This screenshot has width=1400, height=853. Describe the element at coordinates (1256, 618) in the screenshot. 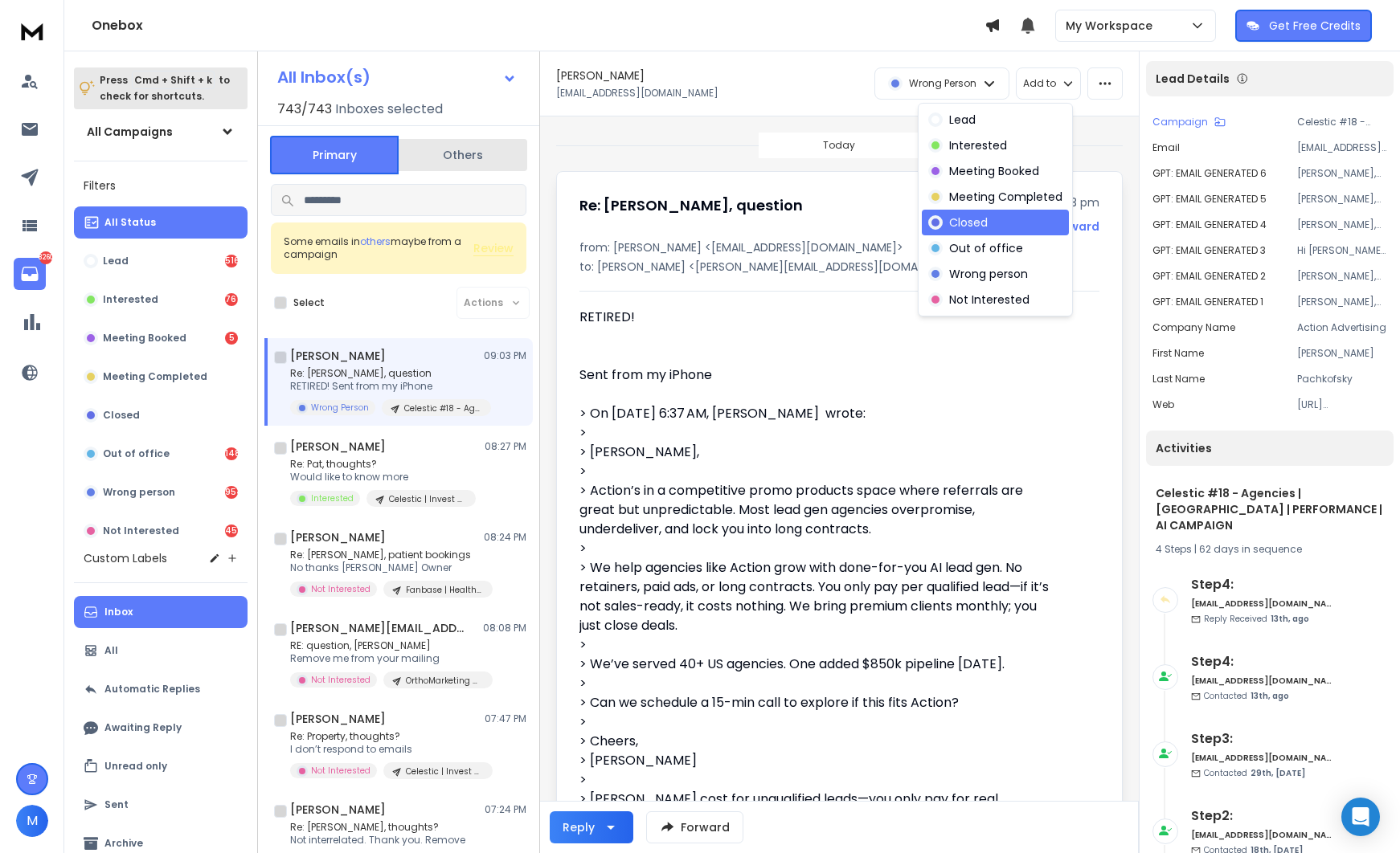

I see `p: Reply Received` at that location.